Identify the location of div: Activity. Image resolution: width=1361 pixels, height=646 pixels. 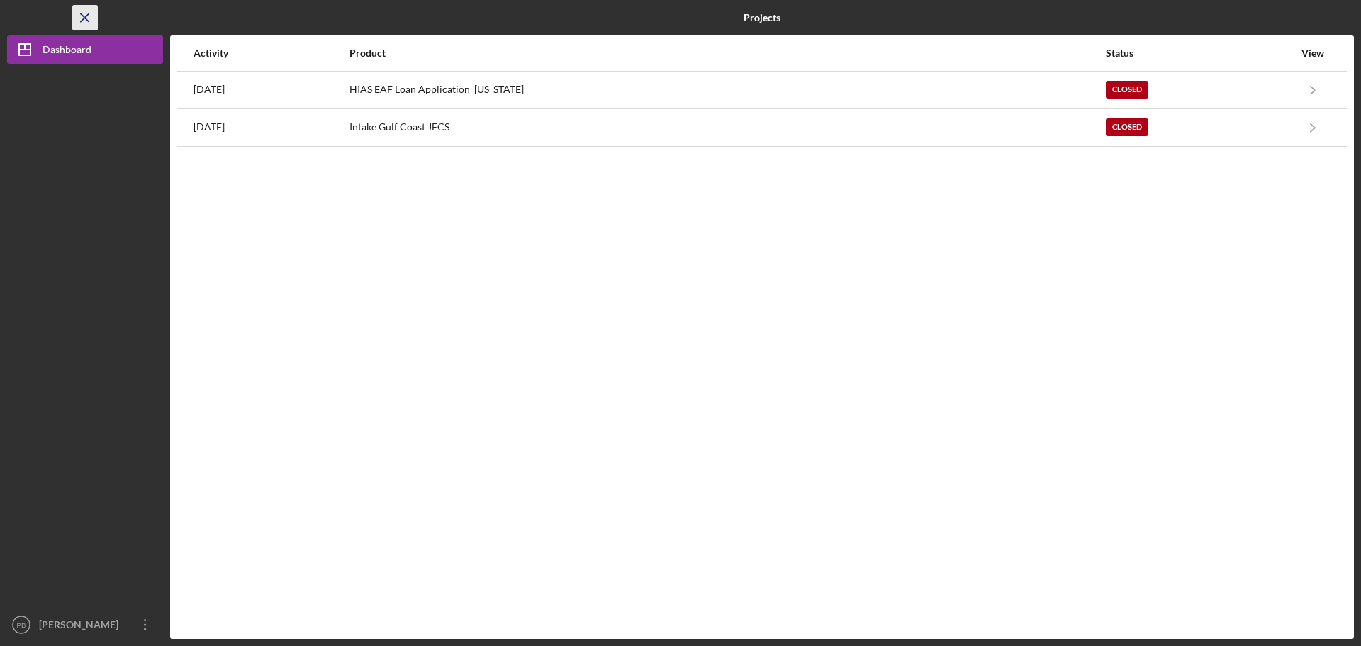
(271, 53).